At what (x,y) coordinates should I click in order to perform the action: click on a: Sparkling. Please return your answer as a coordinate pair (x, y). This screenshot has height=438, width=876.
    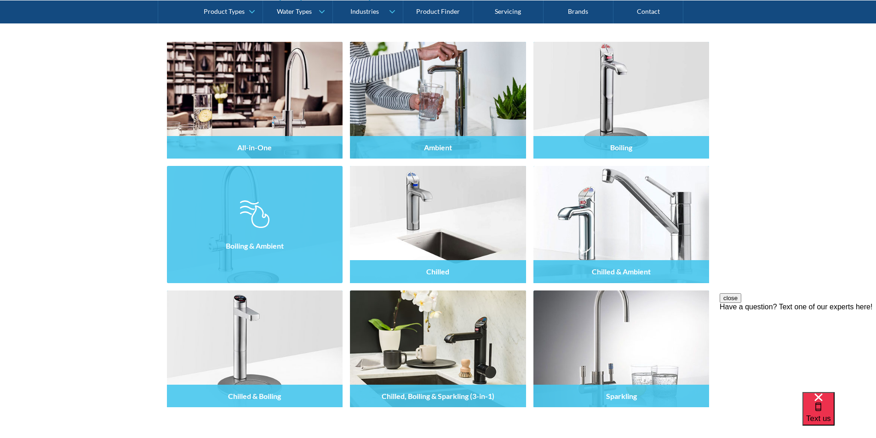
    Looking at the image, I should click on (621, 349).